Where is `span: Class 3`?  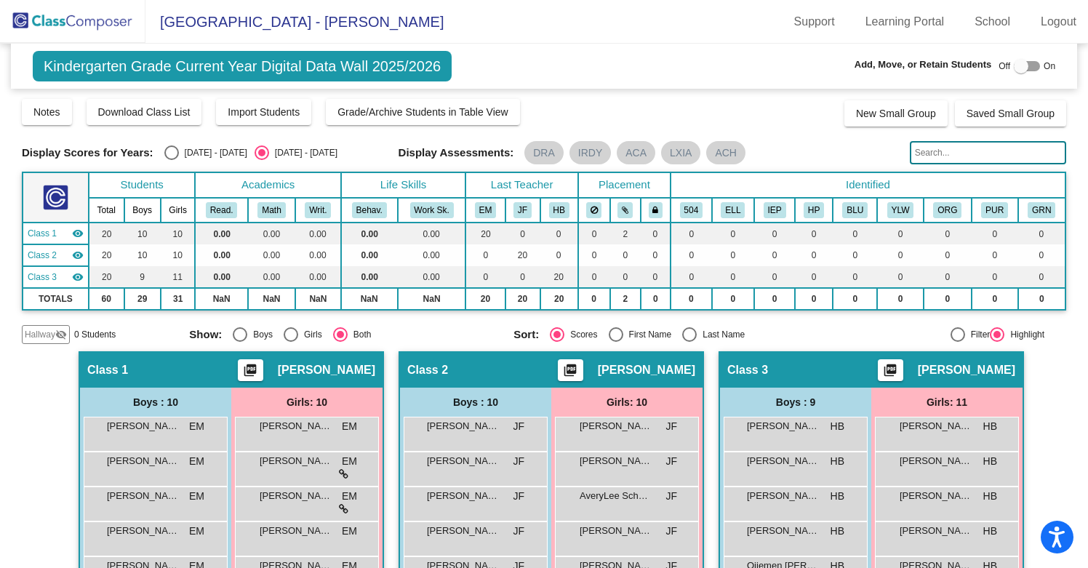 span: Class 3 is located at coordinates (42, 277).